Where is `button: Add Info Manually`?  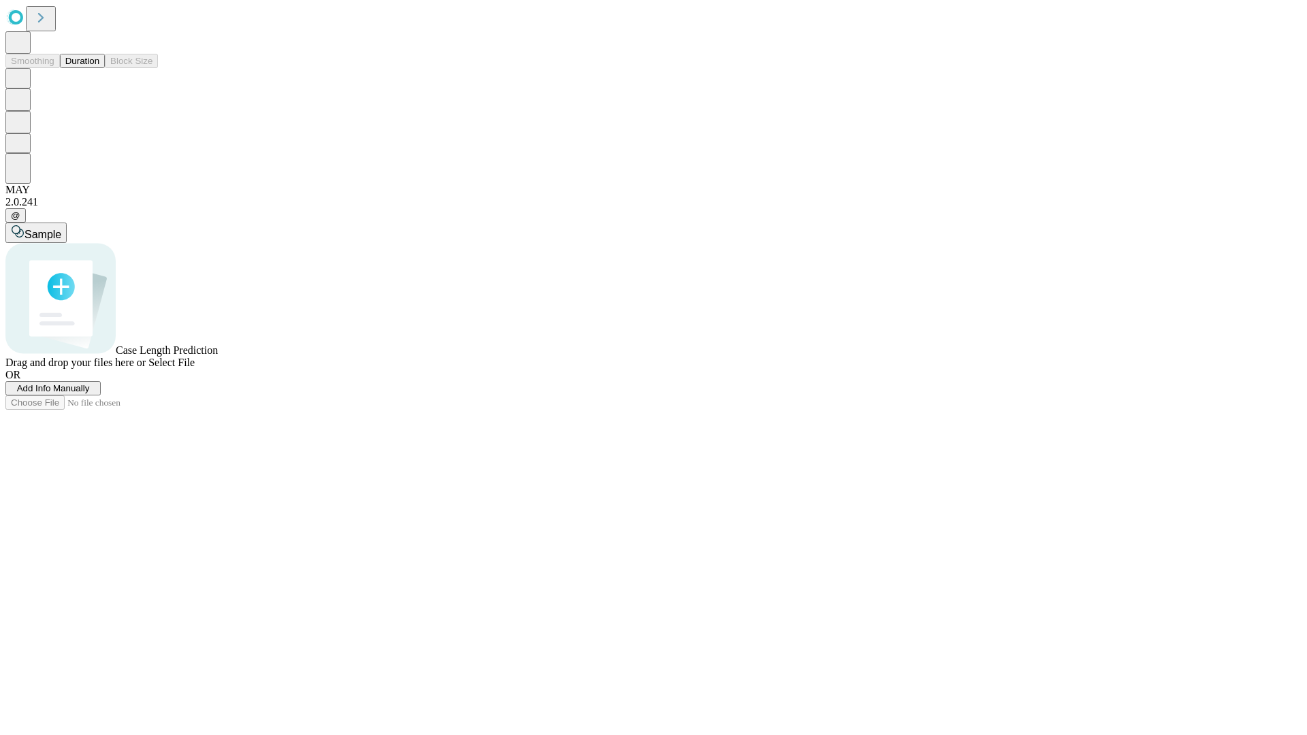
button: Add Info Manually is located at coordinates (53, 388).